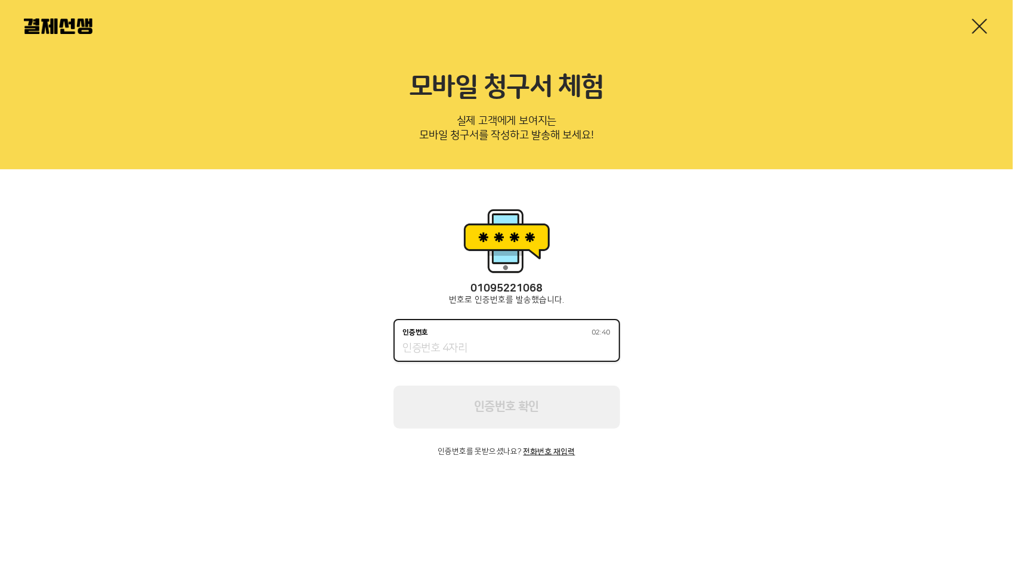 This screenshot has height=561, width=1013. I want to click on input: 인증번호02:40, so click(507, 349).